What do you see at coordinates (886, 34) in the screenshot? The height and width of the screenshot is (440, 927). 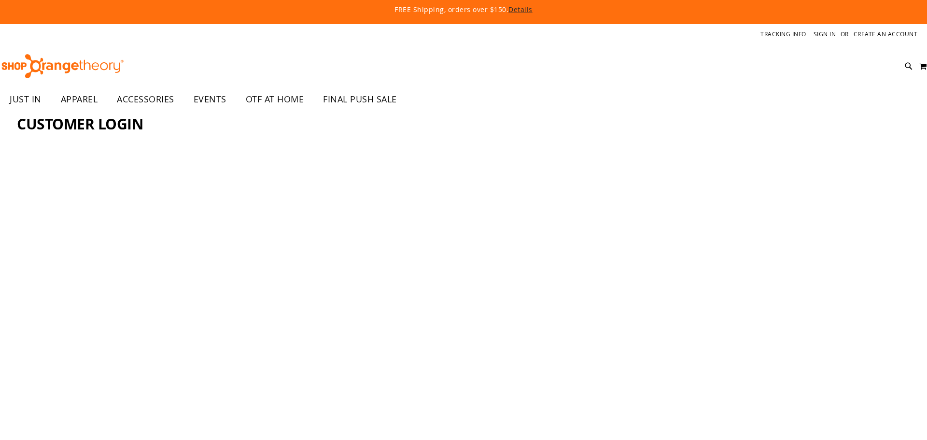 I see `a: Create an Account` at bounding box center [886, 34].